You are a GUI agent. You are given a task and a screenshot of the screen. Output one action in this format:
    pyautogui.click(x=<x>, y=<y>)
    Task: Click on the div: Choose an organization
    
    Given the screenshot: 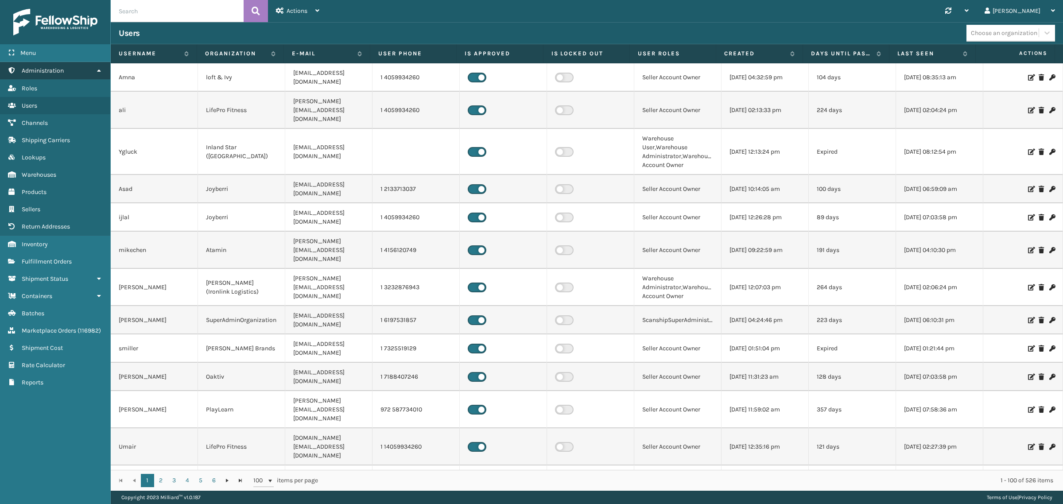 What is the action you would take?
    pyautogui.click(x=1004, y=33)
    